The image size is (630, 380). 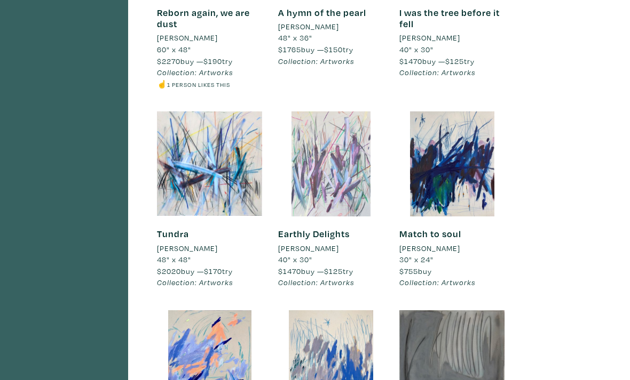 I want to click on span: 48" x 48", so click(x=174, y=259).